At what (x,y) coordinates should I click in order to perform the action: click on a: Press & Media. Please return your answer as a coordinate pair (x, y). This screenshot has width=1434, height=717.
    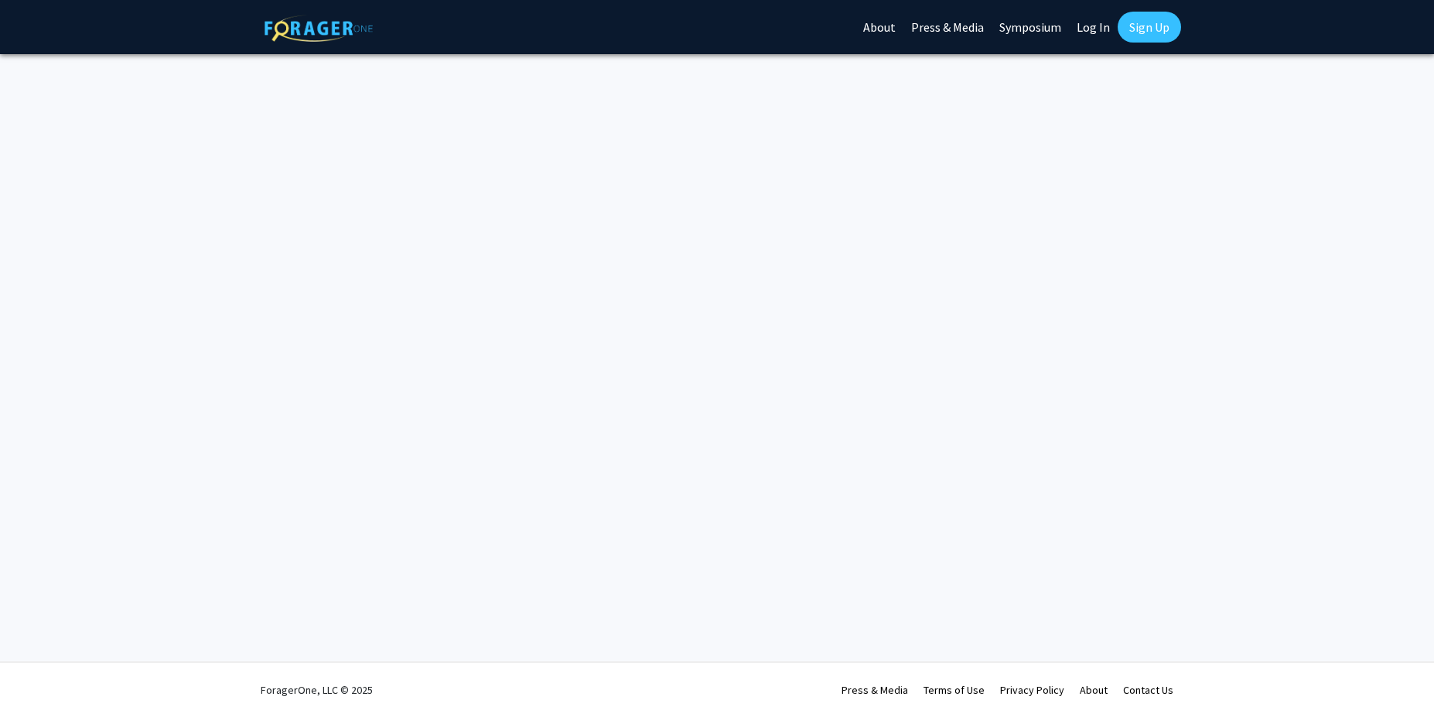
    Looking at the image, I should click on (875, 690).